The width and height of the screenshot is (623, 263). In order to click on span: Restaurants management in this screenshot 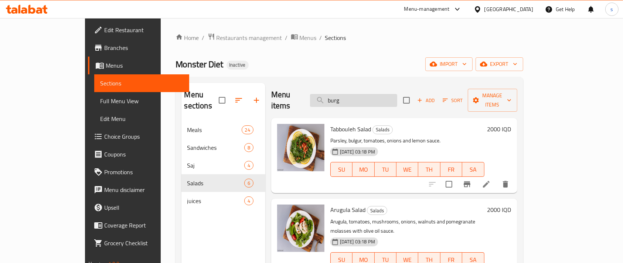, I will do `click(250, 38)`.